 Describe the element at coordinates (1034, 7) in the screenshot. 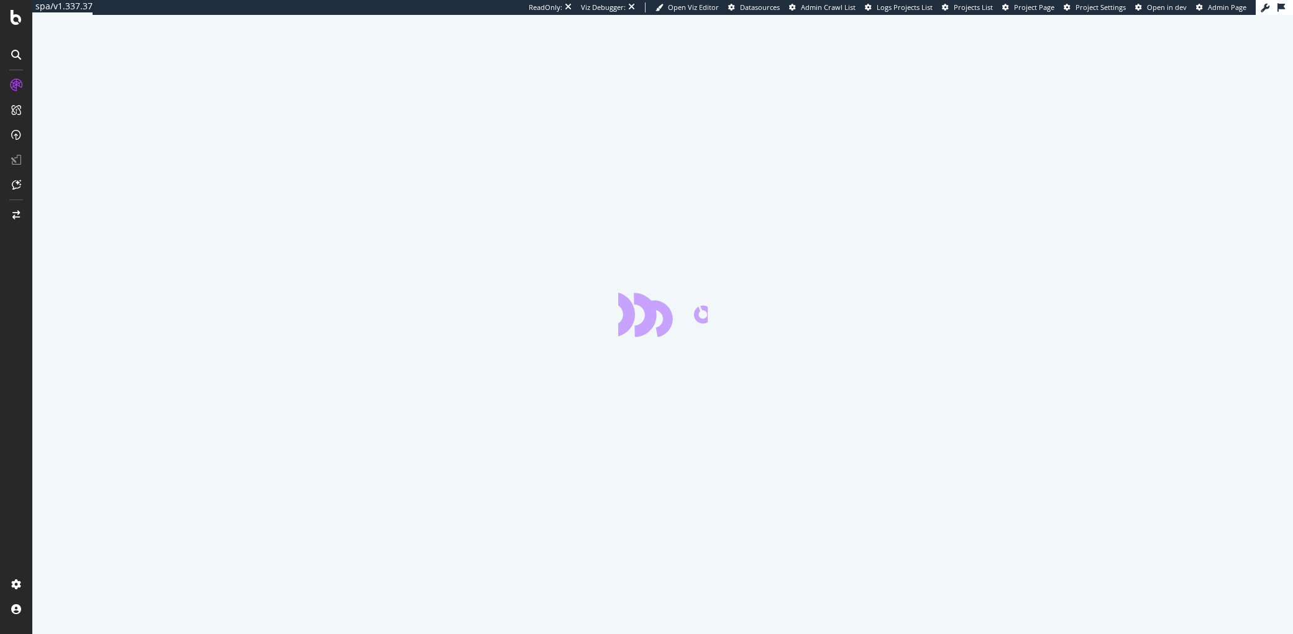

I see `span: Project Page` at that location.